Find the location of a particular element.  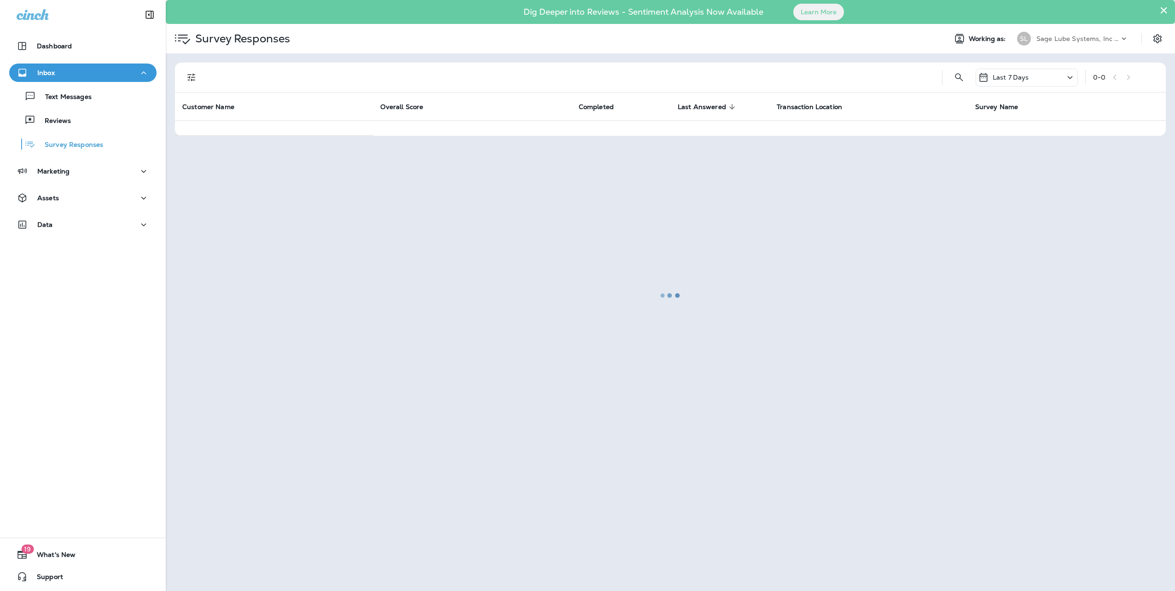

button: 19What's New is located at coordinates (83, 555).